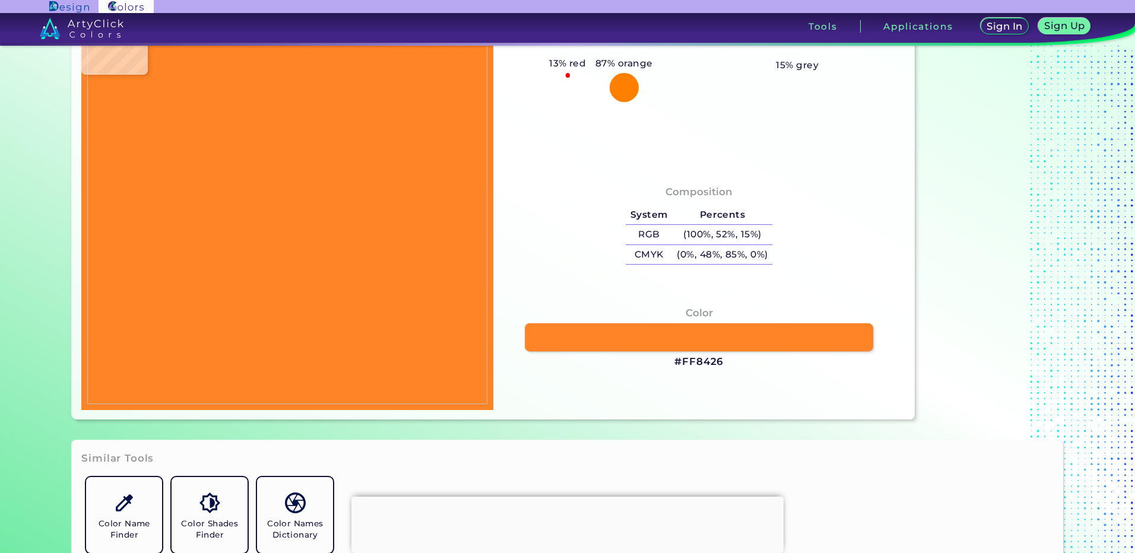  What do you see at coordinates (209, 529) in the screenshot?
I see `h5: Color Shades Finder` at bounding box center [209, 529].